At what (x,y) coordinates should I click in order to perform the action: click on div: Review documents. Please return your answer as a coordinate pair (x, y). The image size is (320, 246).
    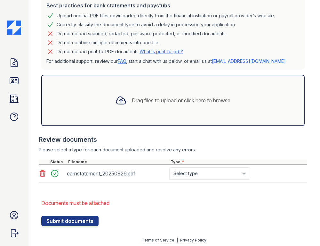
    Looking at the image, I should click on (173, 139).